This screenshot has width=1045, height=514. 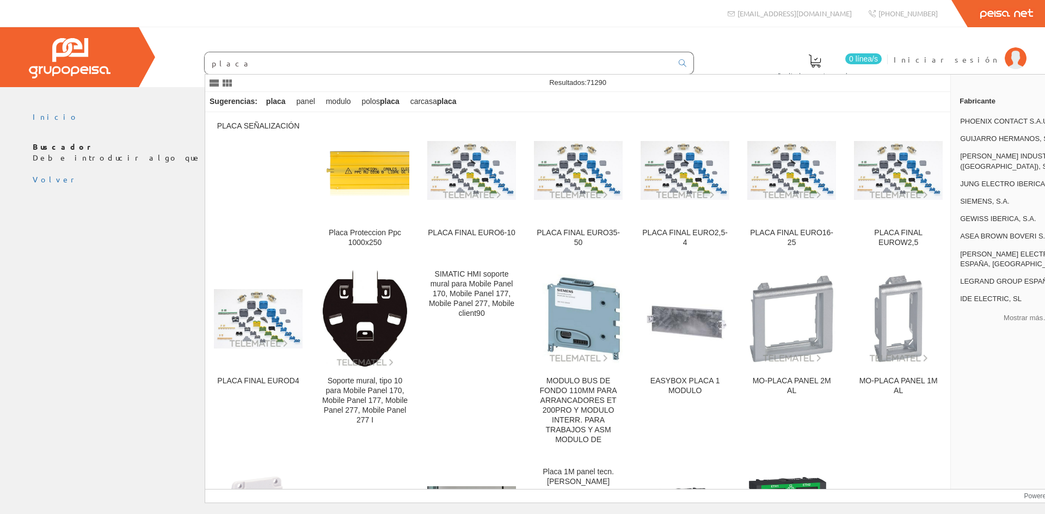 I want to click on div: SIMATIC HMI soporte mural para Mobile Panel 170, Mobile Panel 177, Mobile Panel 277, Mobile client90, so click(x=471, y=294).